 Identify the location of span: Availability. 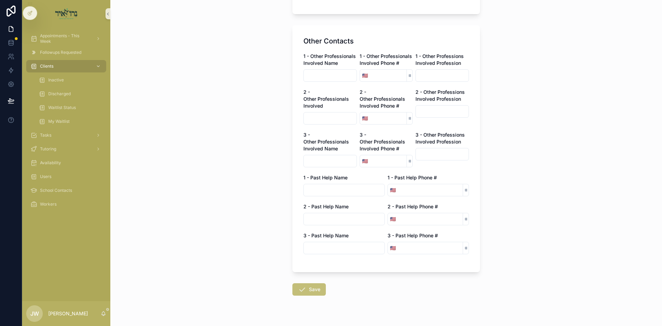
(50, 163).